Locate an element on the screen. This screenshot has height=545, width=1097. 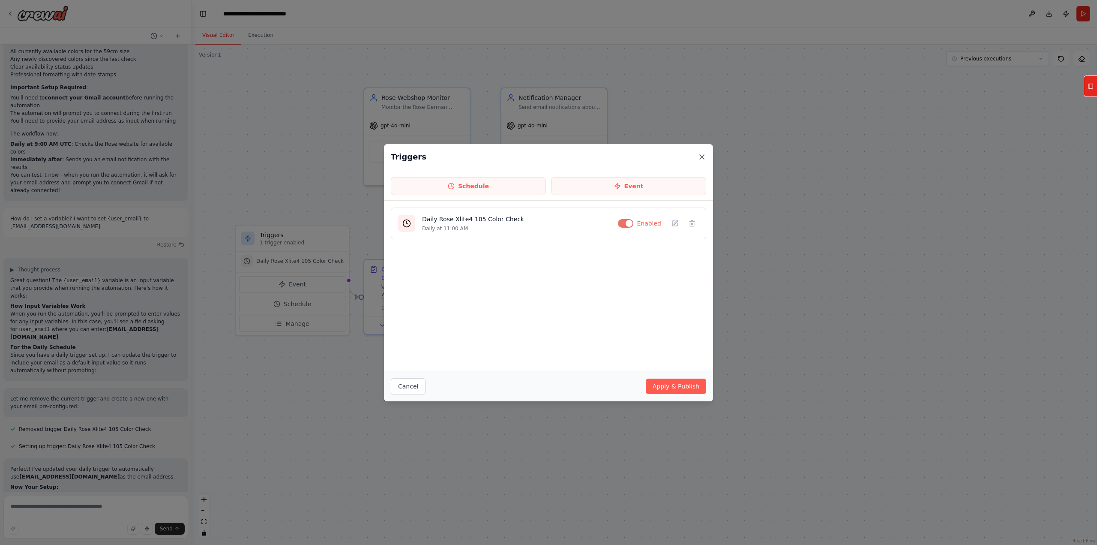
button: Apply & Publish is located at coordinates (676, 386).